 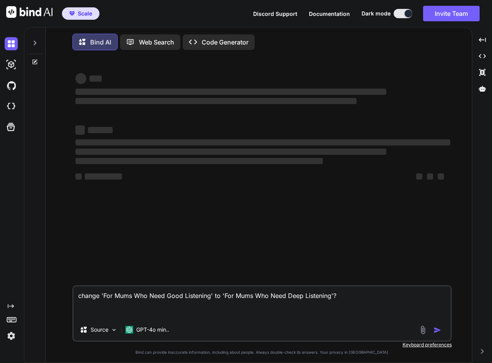 What do you see at coordinates (29, 12) in the screenshot?
I see `img: Bind AI` at bounding box center [29, 12].